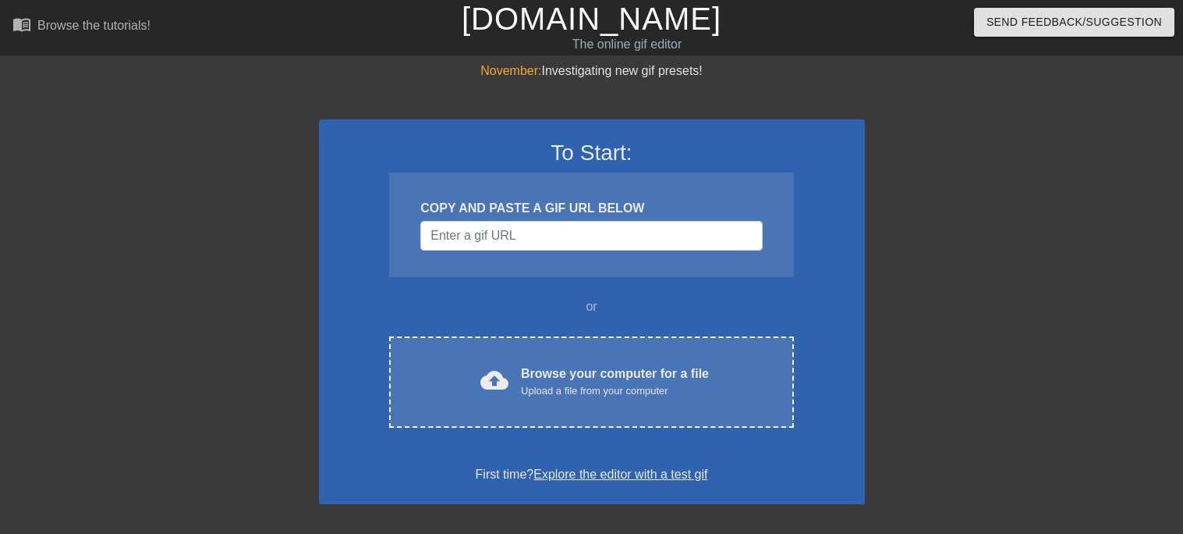 Image resolution: width=1183 pixels, height=534 pixels. Describe the element at coordinates (94, 25) in the screenshot. I see `div: Browse the tutorials!` at that location.